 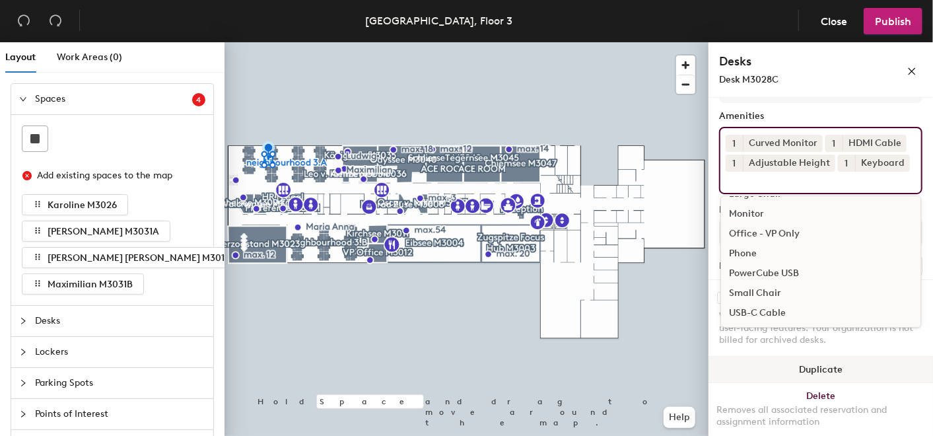 I want to click on span: Karoline M3026, so click(x=82, y=205).